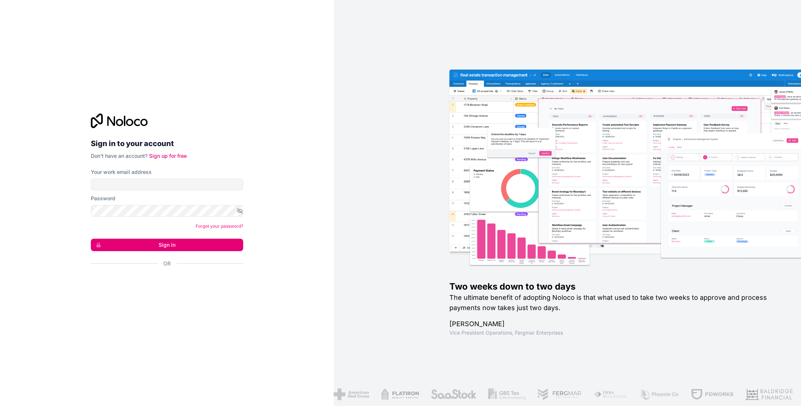 The image size is (801, 406). I want to click on h2: Sign in to your account, so click(167, 144).